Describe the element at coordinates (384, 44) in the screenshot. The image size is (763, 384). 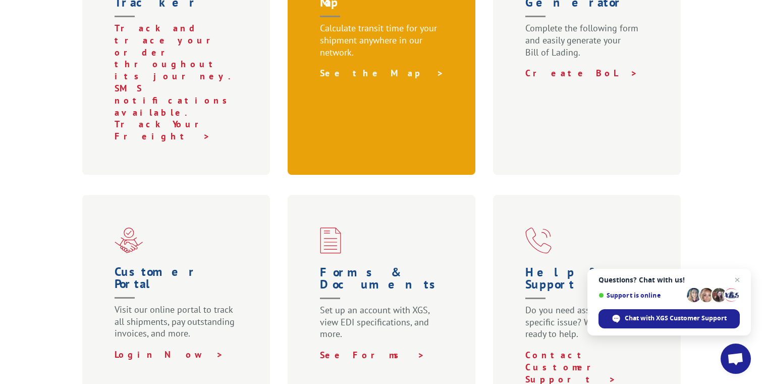
I see `p: Calculate transit time for your shipment anywhere in our network.` at that location.